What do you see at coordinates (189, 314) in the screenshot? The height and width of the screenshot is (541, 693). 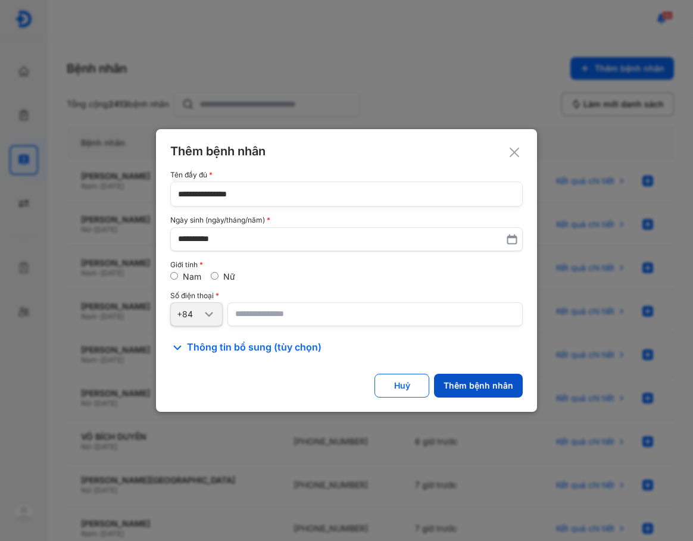 I see `div: +84` at bounding box center [189, 314].